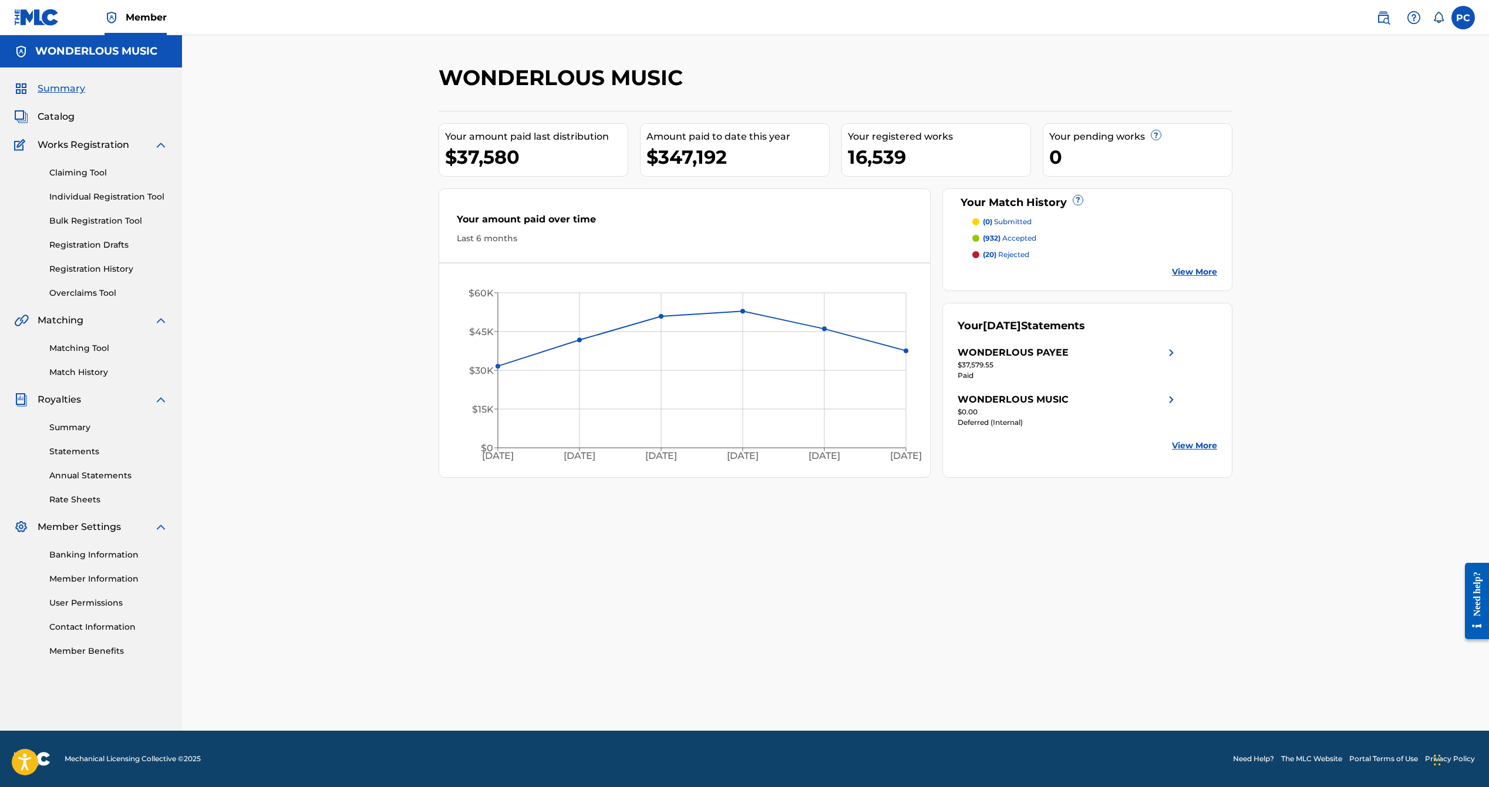 Image resolution: width=1489 pixels, height=787 pixels. I want to click on a: User Permissions, so click(109, 603).